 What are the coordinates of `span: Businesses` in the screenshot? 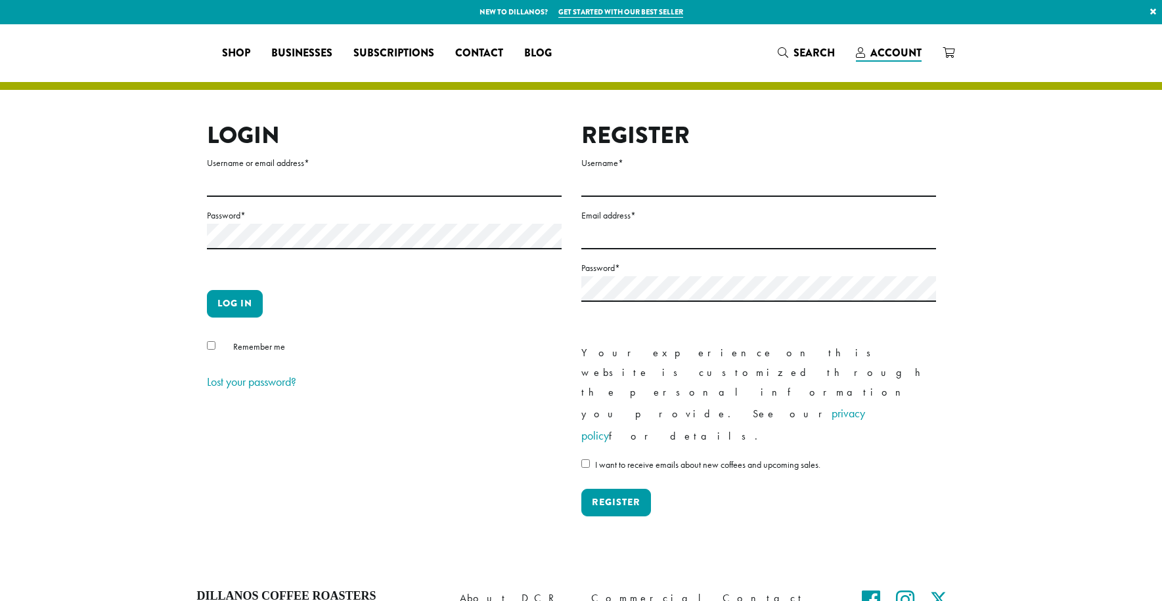 It's located at (301, 53).